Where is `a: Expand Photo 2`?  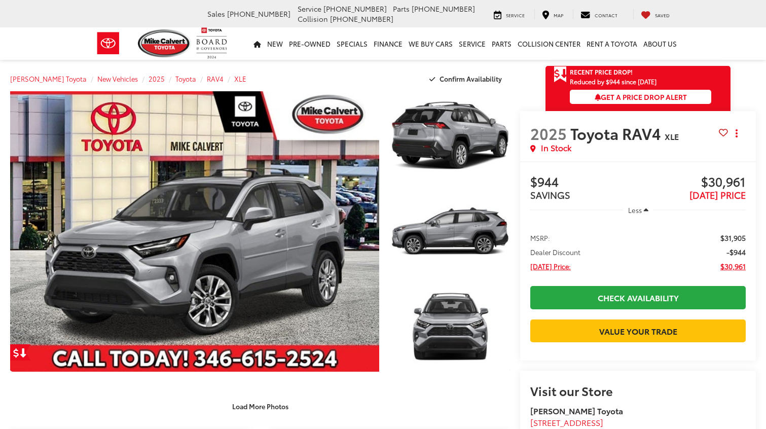 a: Expand Photo 2 is located at coordinates (450, 231).